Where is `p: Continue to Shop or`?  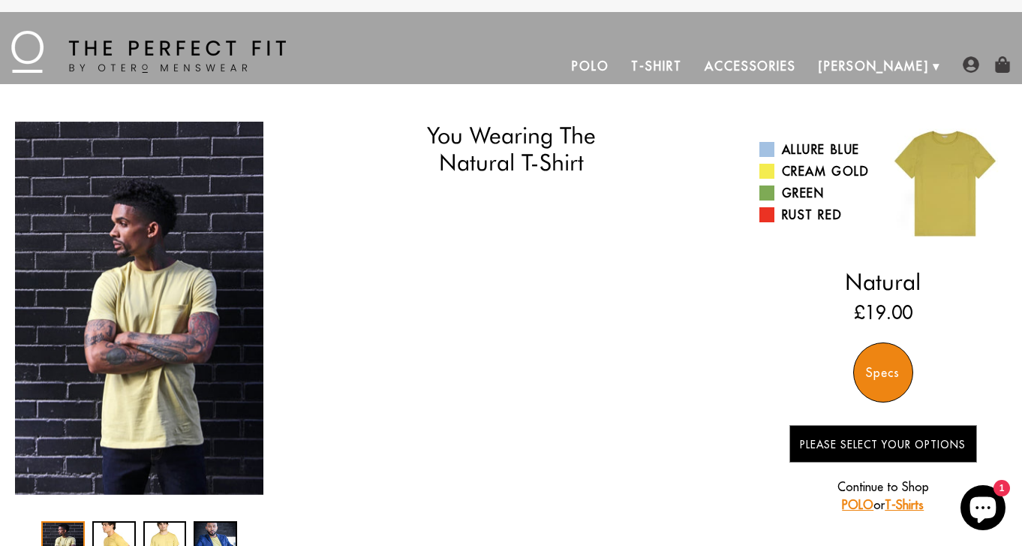
p: Continue to Shop or is located at coordinates (883, 495).